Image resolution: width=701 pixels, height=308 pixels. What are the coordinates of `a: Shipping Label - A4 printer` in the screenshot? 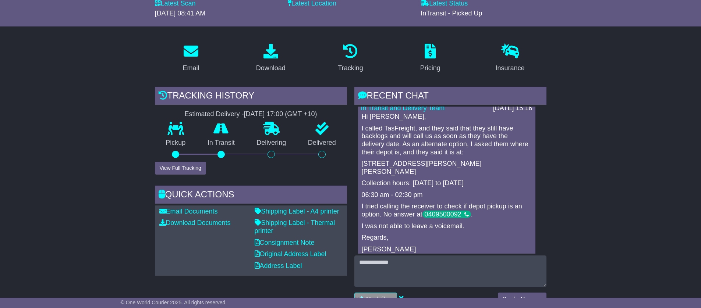 It's located at (297, 212).